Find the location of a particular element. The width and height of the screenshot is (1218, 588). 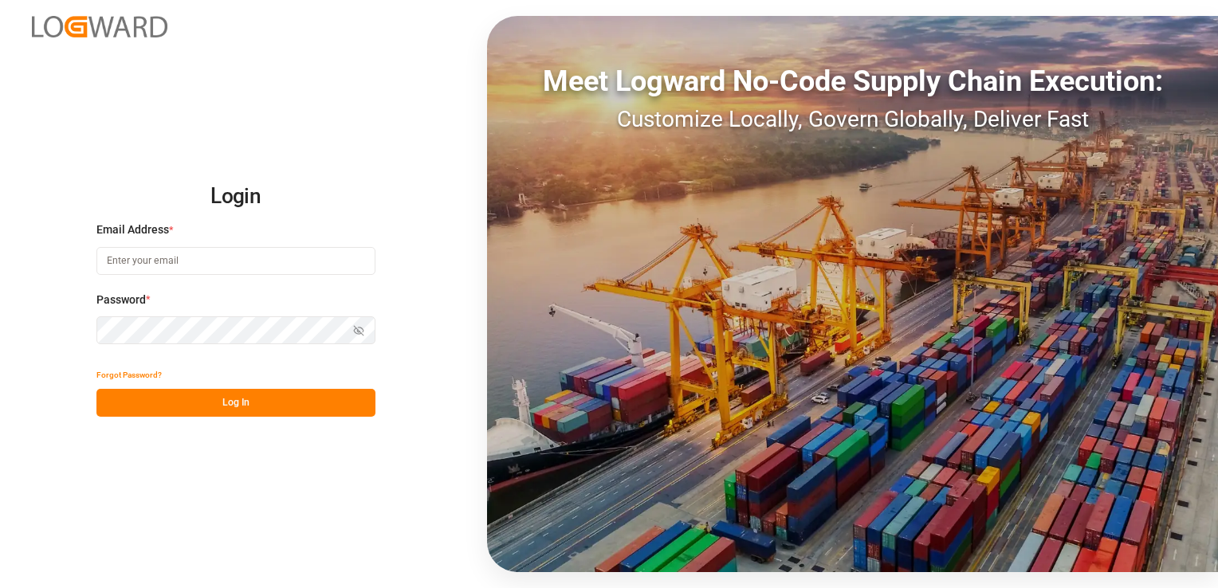

img: Logward_new_orange.png is located at coordinates (100, 26).